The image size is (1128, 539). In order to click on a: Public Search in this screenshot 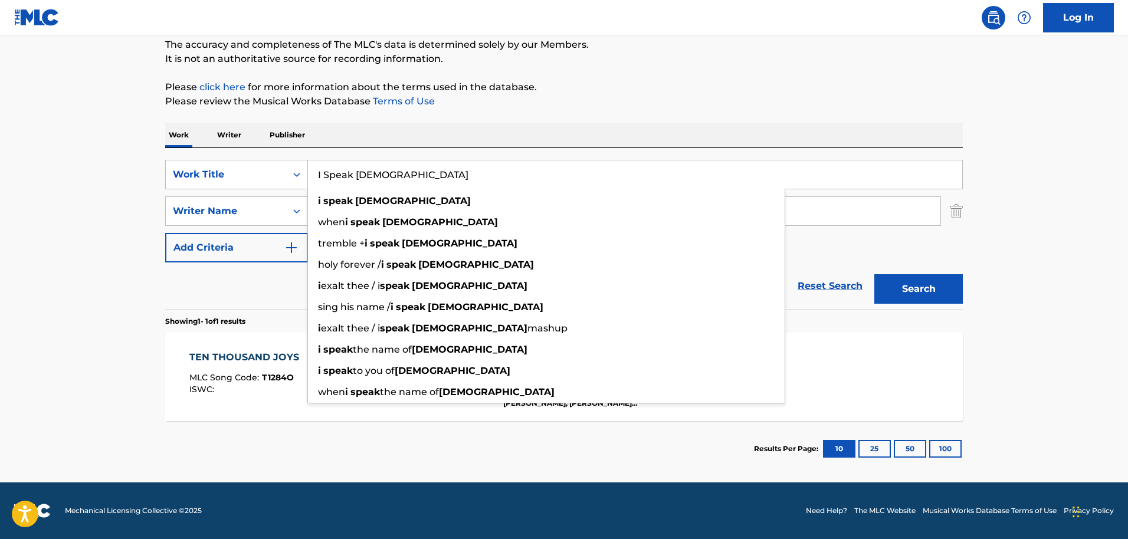, I will do `click(994, 18)`.